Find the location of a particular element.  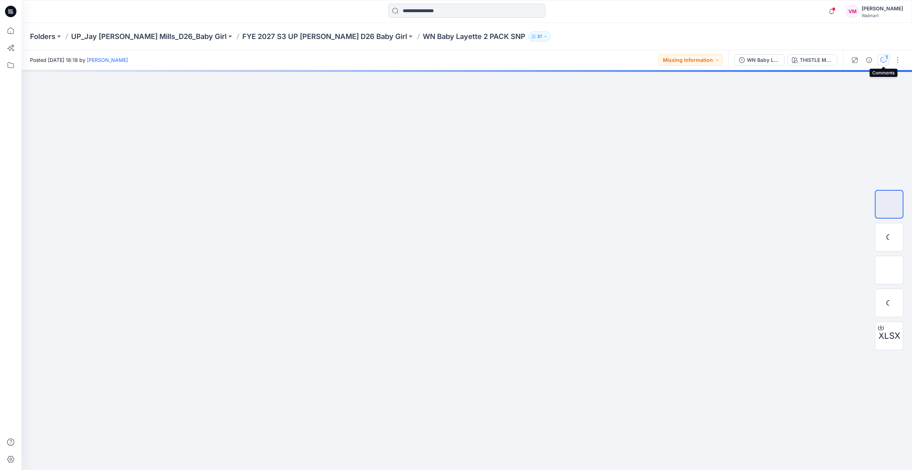

p: WN Baby Layette 2 PACK SNP is located at coordinates (474, 36).